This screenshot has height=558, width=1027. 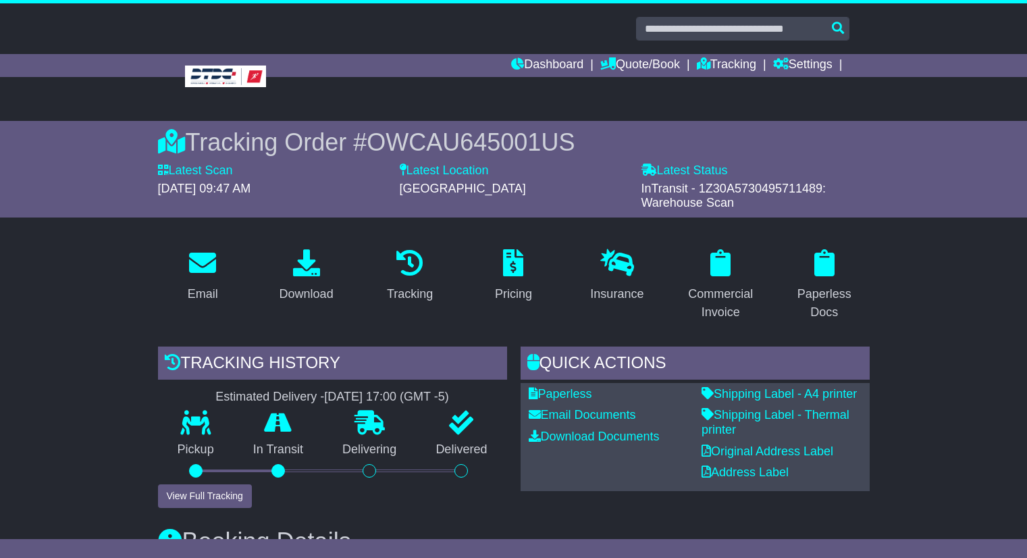 I want to click on div: Tracking Order #, so click(x=514, y=142).